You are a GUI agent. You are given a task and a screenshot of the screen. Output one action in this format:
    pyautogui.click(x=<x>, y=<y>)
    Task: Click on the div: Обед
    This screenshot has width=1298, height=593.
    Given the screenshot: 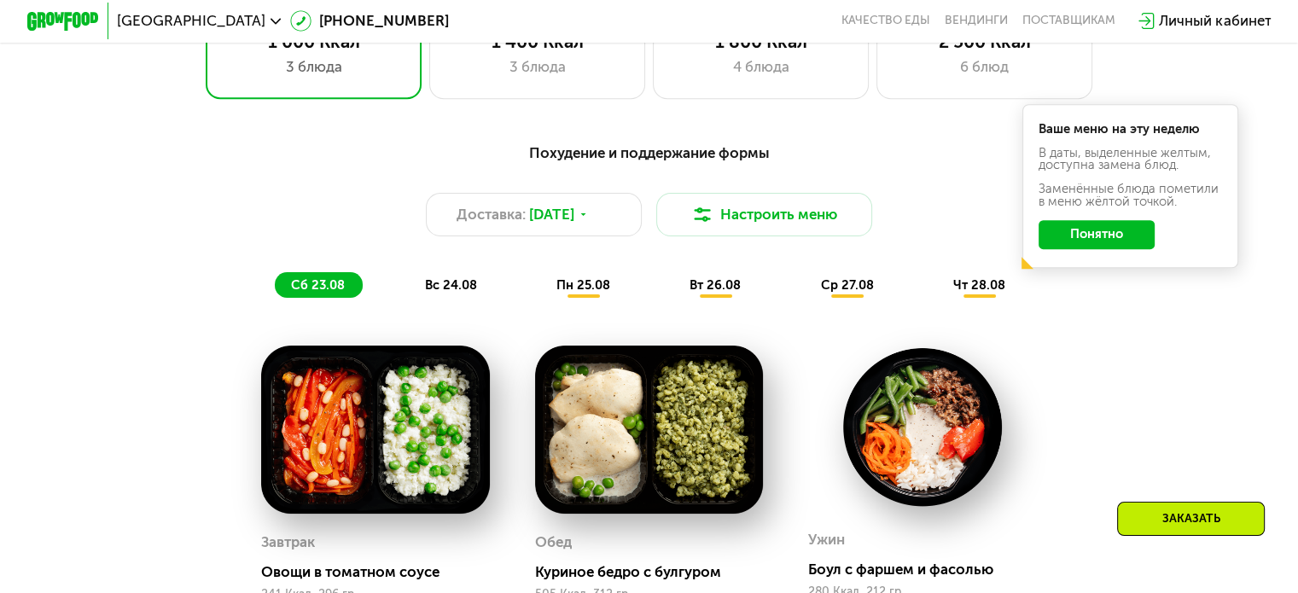 What is the action you would take?
    pyautogui.click(x=553, y=543)
    